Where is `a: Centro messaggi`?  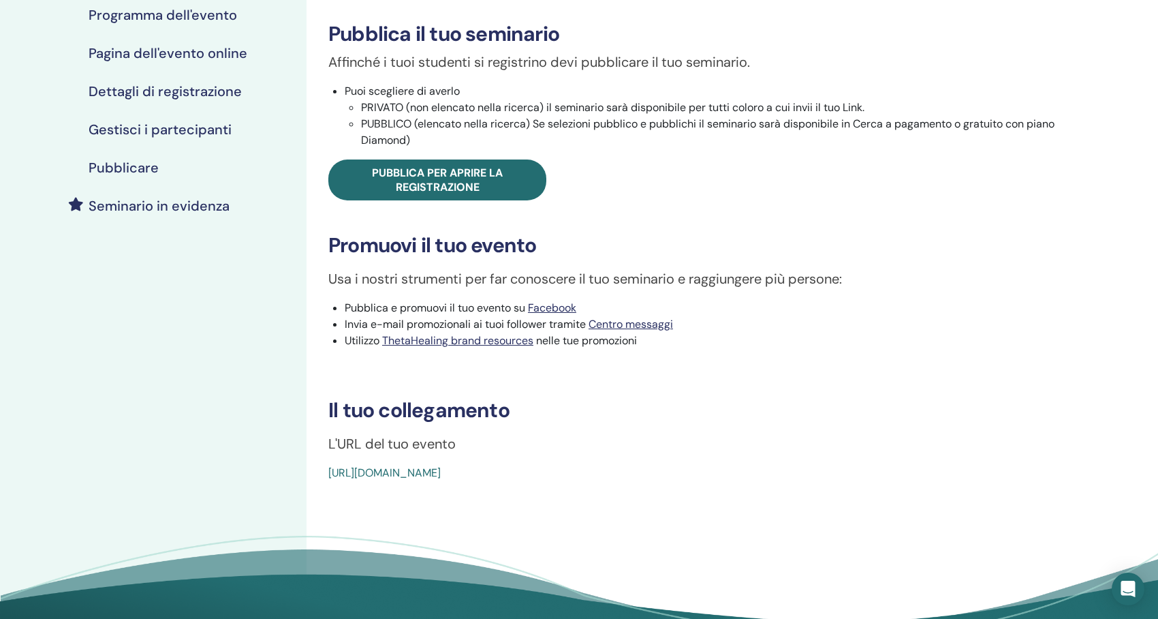 a: Centro messaggi is located at coordinates (631, 324).